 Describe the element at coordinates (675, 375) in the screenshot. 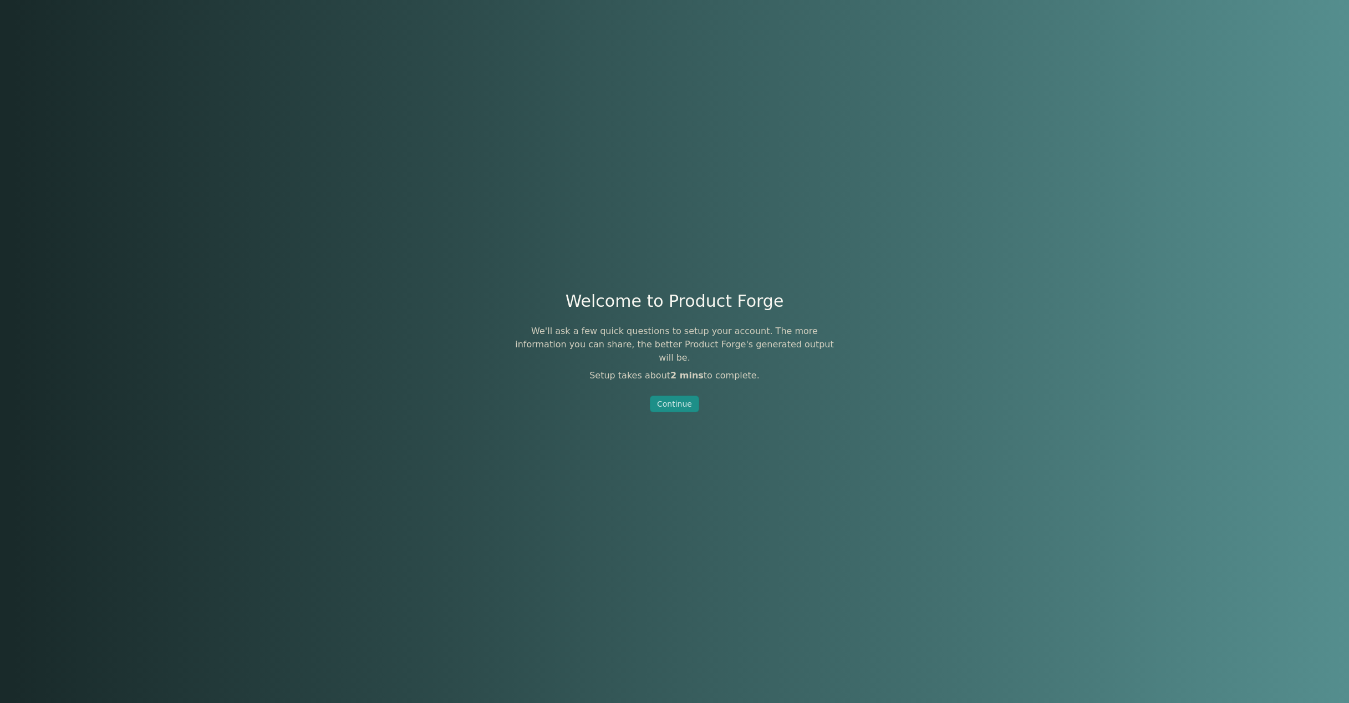

I see `p: Setup takes about to complete.` at that location.